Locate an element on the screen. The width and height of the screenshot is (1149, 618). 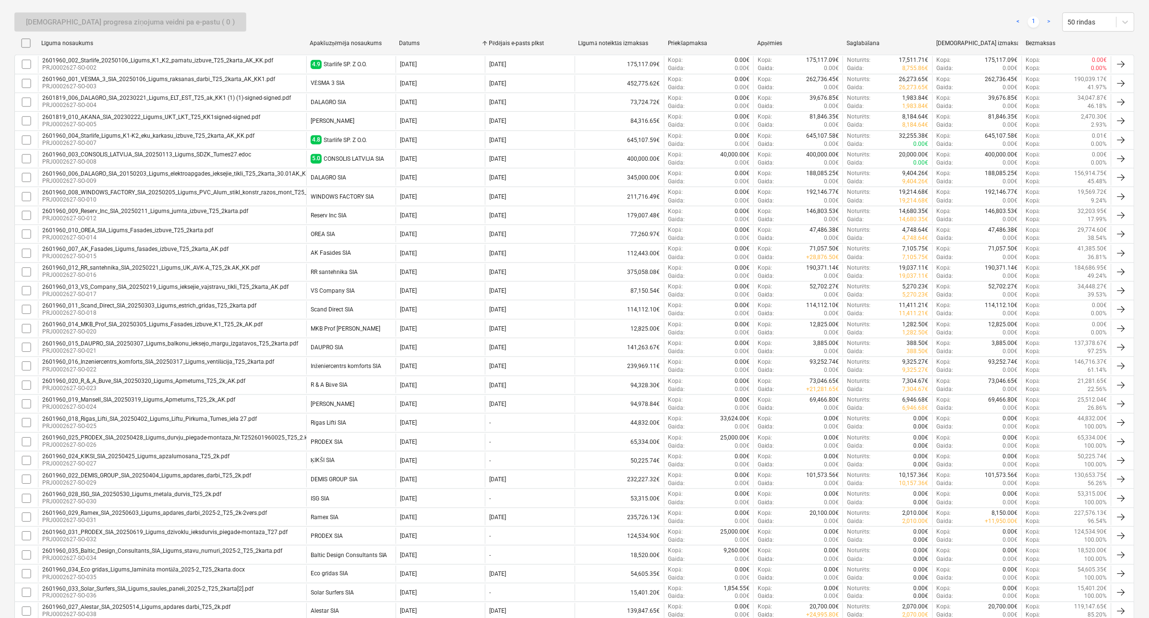
p: 146,803.53€ is located at coordinates (1002, 211).